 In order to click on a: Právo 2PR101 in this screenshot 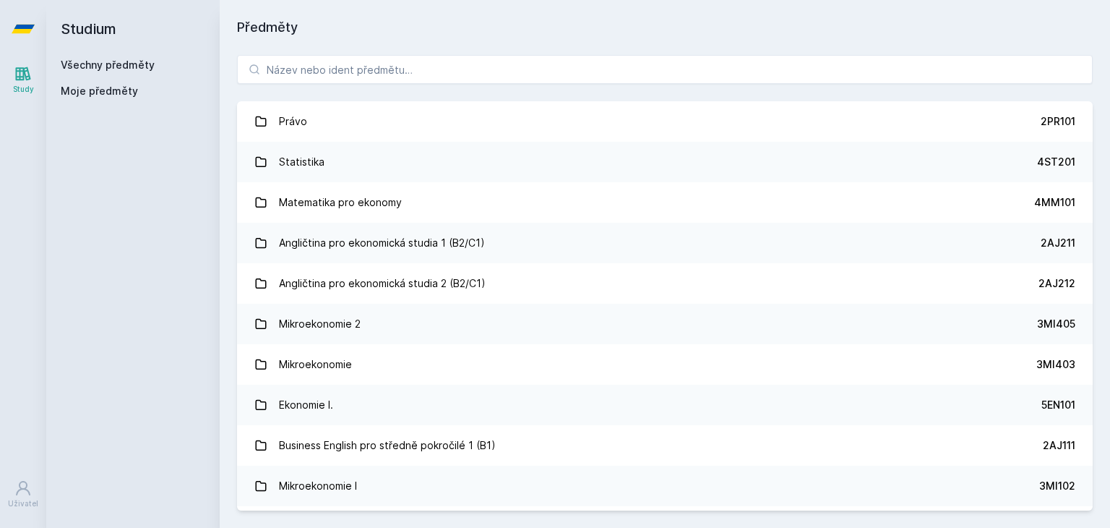, I will do `click(665, 121)`.